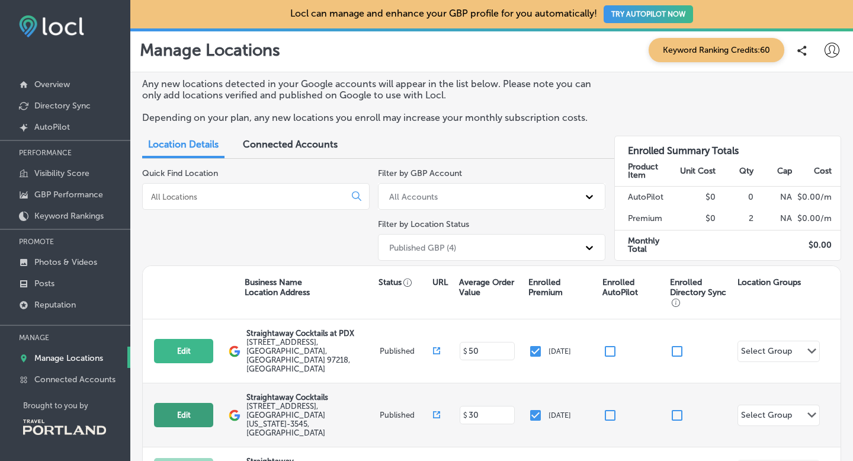  What do you see at coordinates (440, 282) in the screenshot?
I see `p: URL` at bounding box center [440, 282].